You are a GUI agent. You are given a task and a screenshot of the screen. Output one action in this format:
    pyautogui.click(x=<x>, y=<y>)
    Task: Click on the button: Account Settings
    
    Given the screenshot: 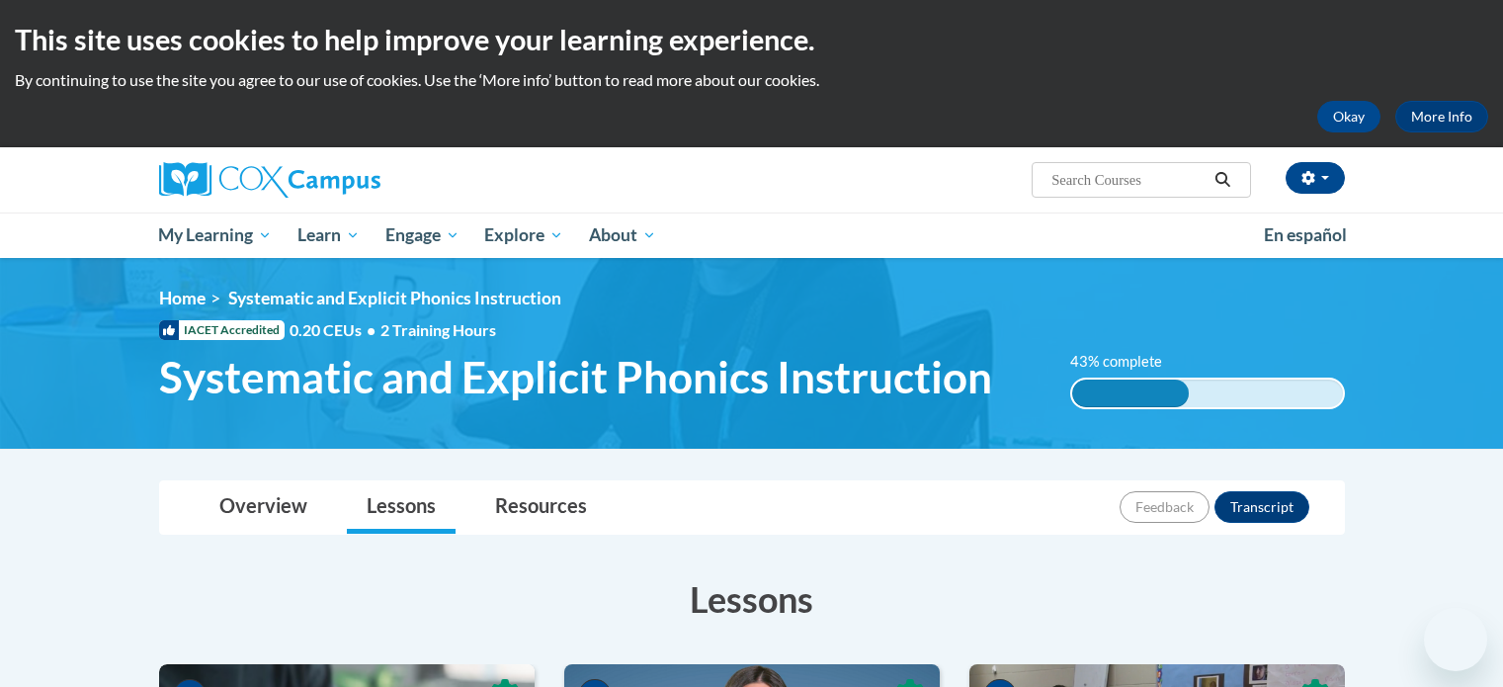 What is the action you would take?
    pyautogui.click(x=1315, y=178)
    